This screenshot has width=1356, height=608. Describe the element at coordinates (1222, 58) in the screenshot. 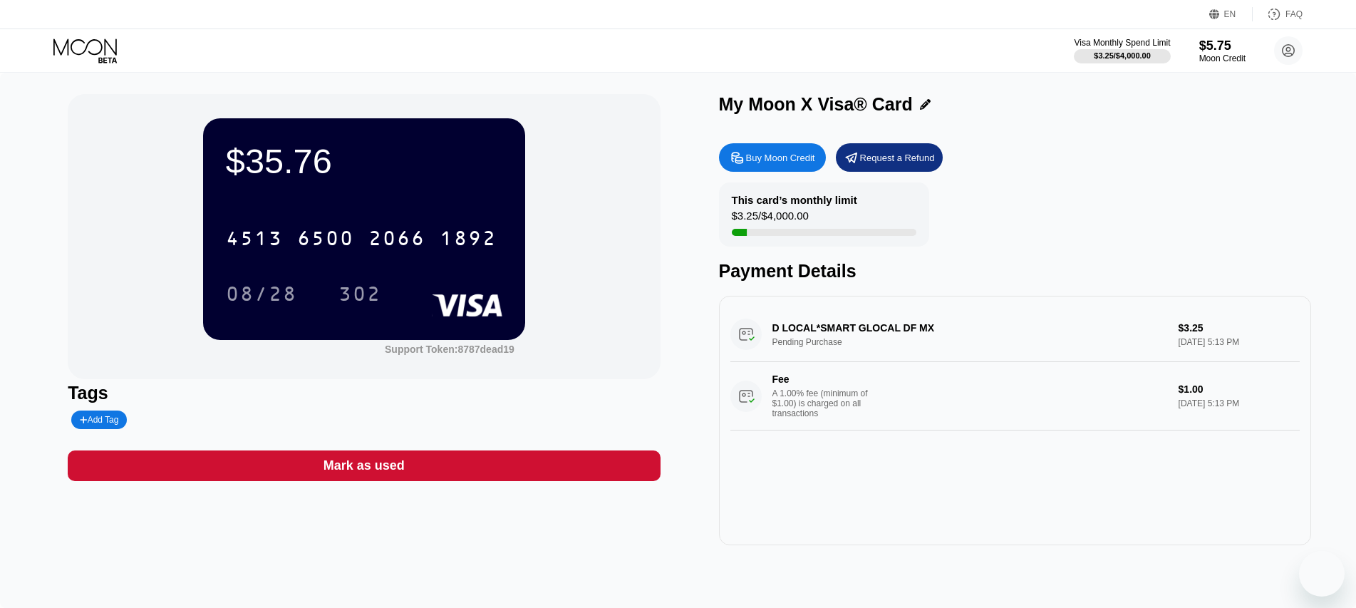

I see `div: Moon Credit` at that location.